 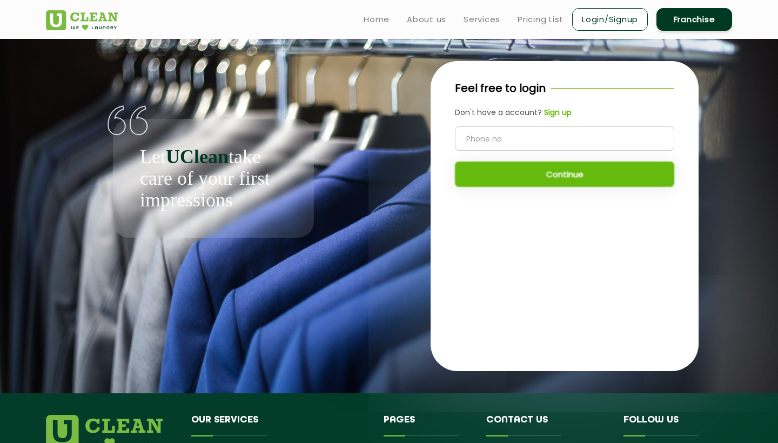 What do you see at coordinates (376, 19) in the screenshot?
I see `a: Home` at bounding box center [376, 19].